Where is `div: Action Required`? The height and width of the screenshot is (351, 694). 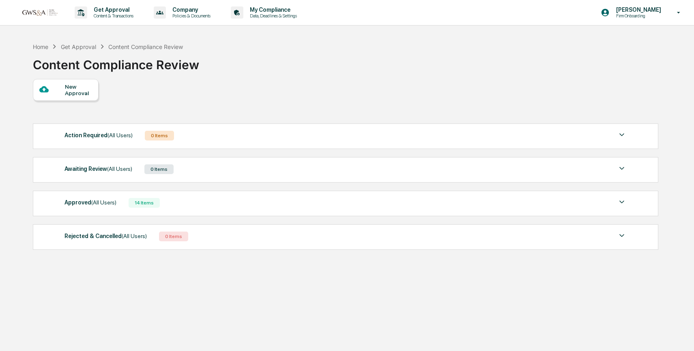 div: Action Required is located at coordinates (99, 135).